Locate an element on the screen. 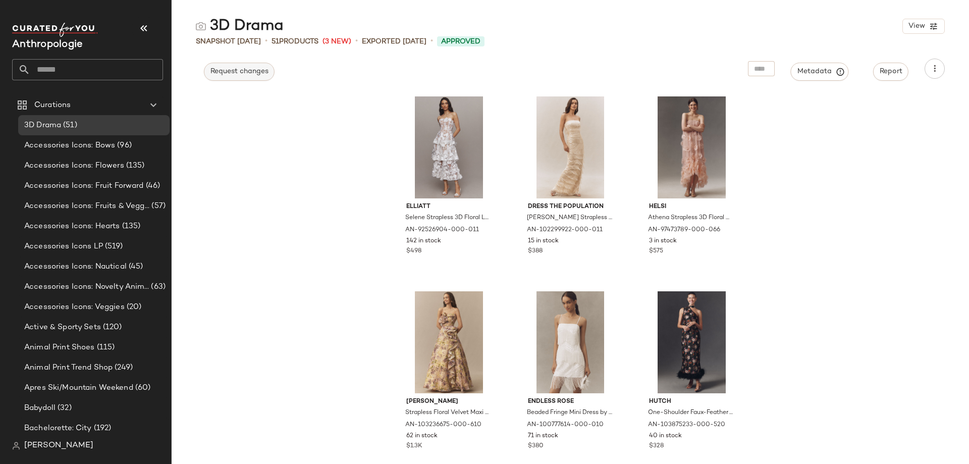 Image resolution: width=969 pixels, height=464 pixels. span: $498 is located at coordinates (414, 251).